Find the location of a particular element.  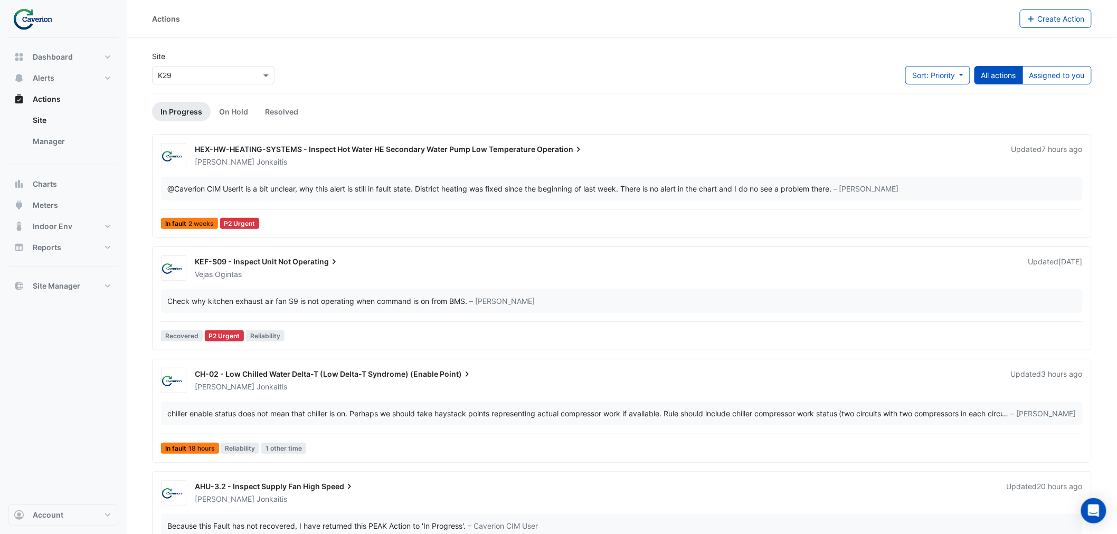

button: Indoor Env is located at coordinates (63, 226).